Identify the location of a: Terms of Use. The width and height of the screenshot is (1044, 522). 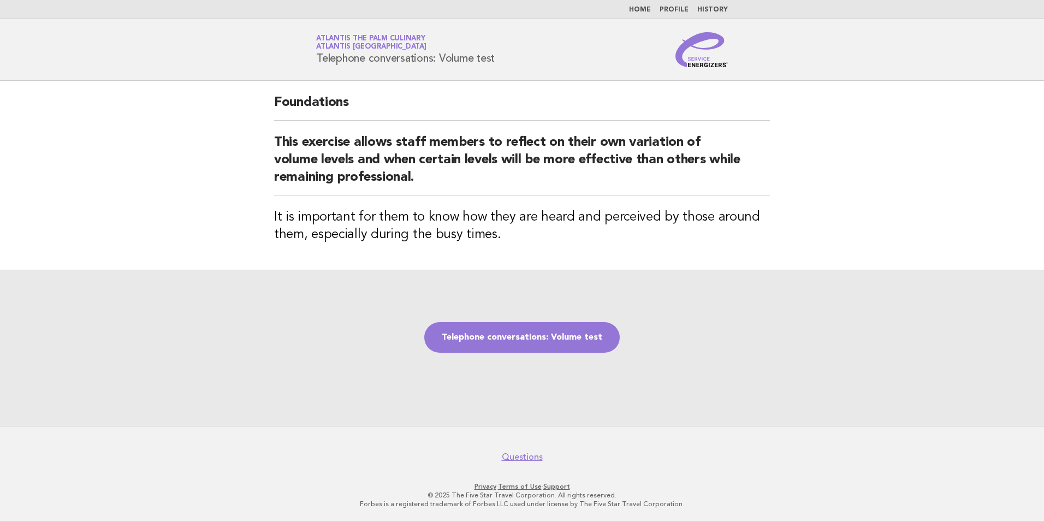
(520, 486).